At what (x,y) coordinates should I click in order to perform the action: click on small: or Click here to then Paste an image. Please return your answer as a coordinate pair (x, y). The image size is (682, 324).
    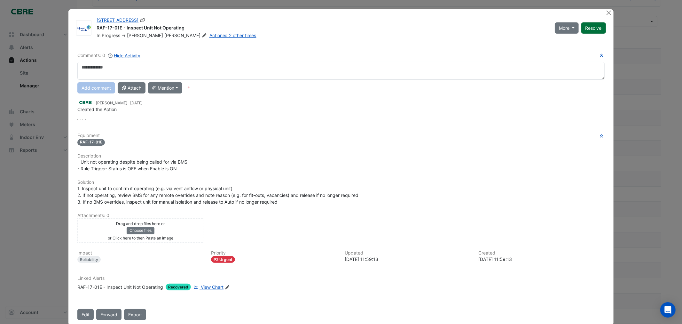
    Looking at the image, I should click on (140, 238).